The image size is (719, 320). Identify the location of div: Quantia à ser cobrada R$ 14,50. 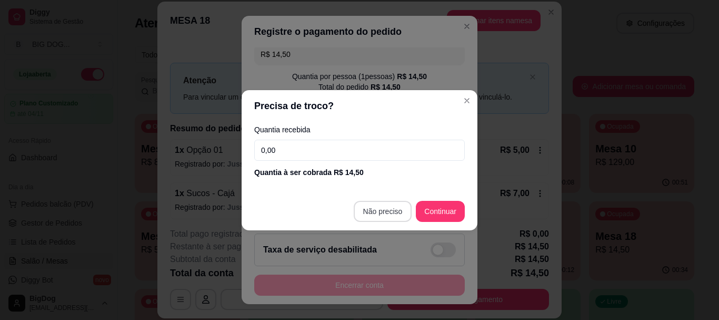
(360, 172).